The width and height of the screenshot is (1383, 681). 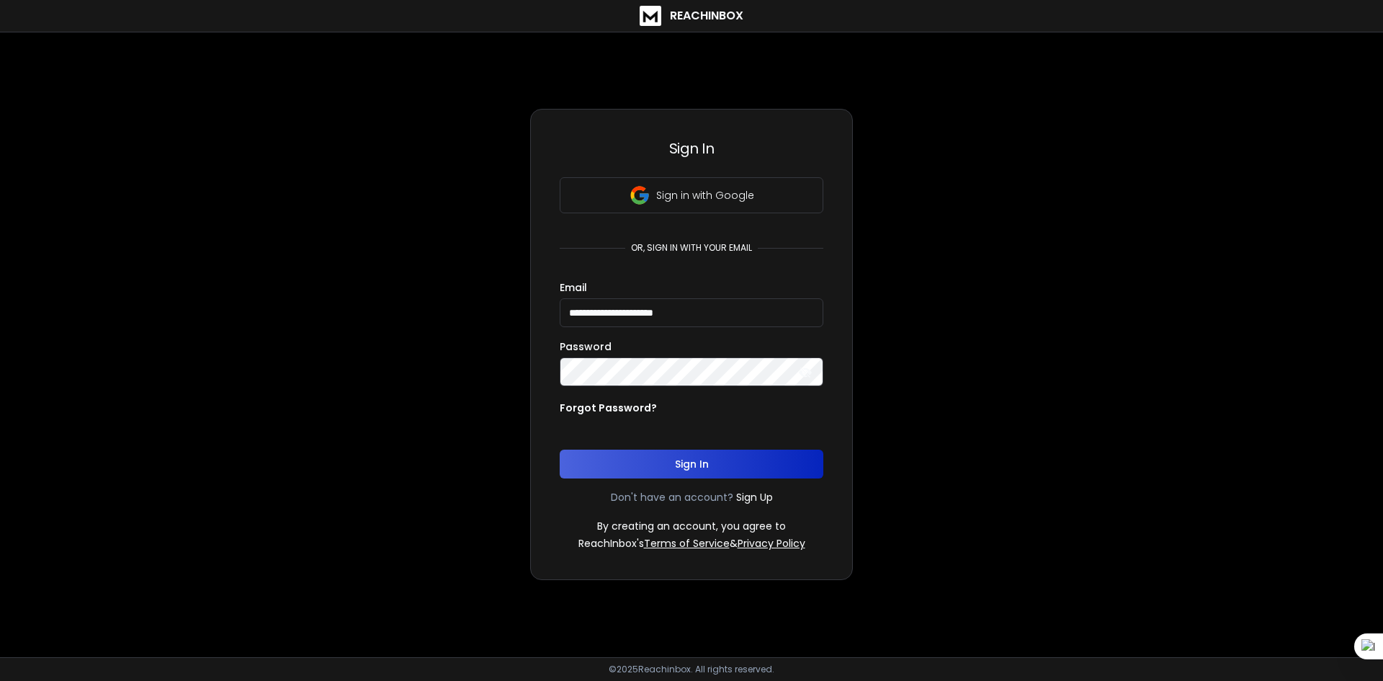 What do you see at coordinates (672, 497) in the screenshot?
I see `p: Don't have an account?` at bounding box center [672, 497].